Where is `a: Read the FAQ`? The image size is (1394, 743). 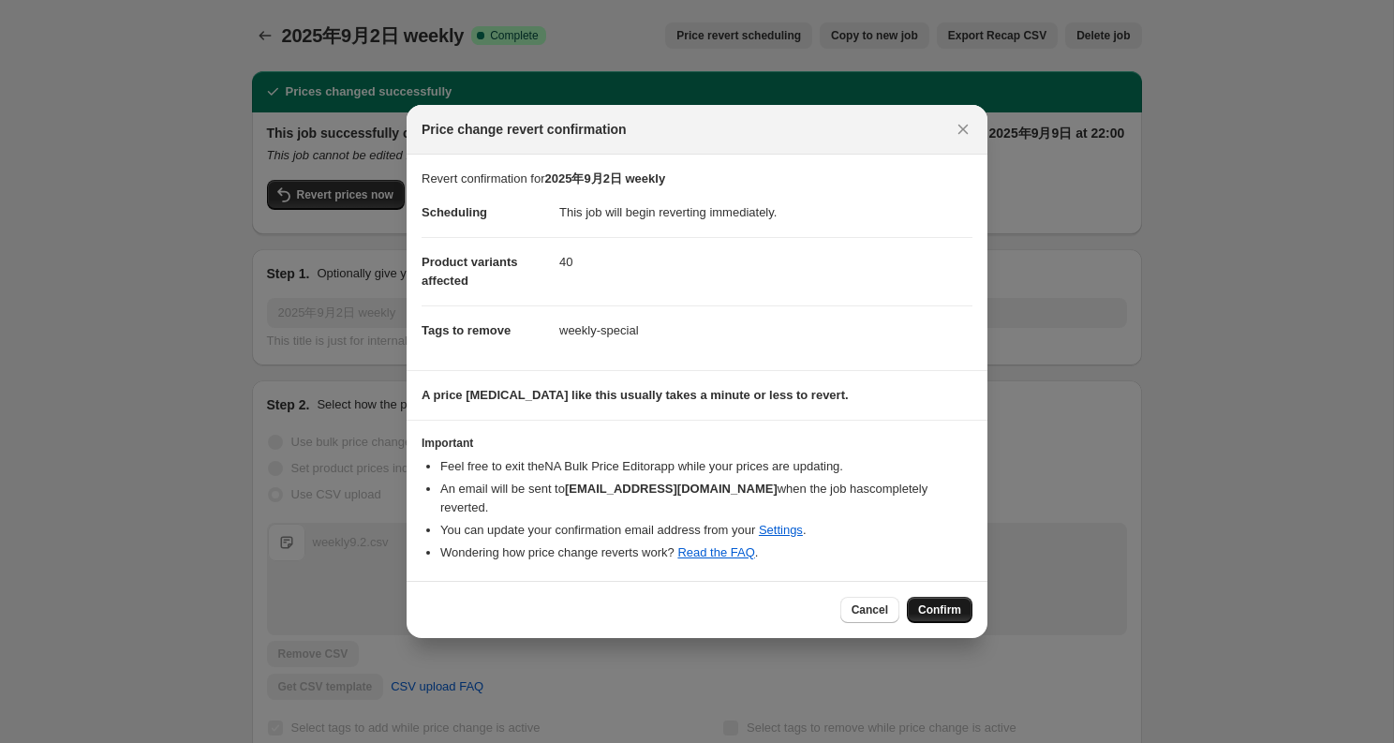
a: Read the FAQ is located at coordinates (716, 552).